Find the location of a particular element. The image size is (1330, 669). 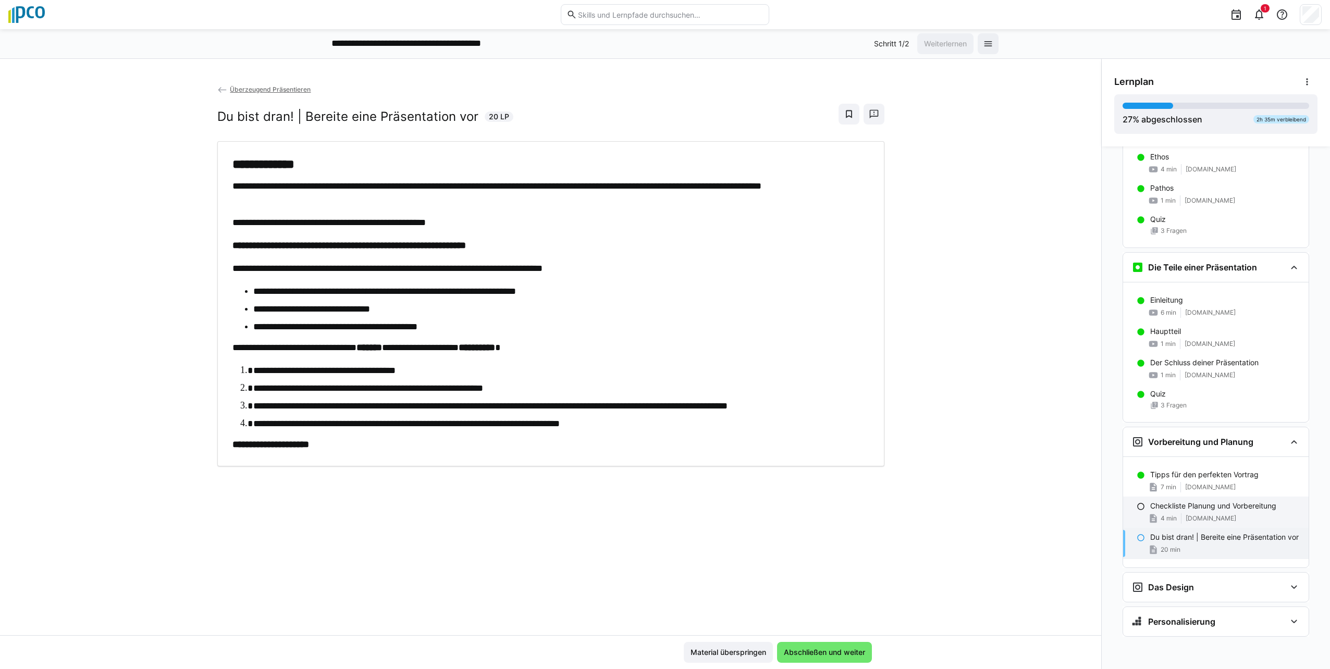

p: Pathos is located at coordinates (1162, 188).